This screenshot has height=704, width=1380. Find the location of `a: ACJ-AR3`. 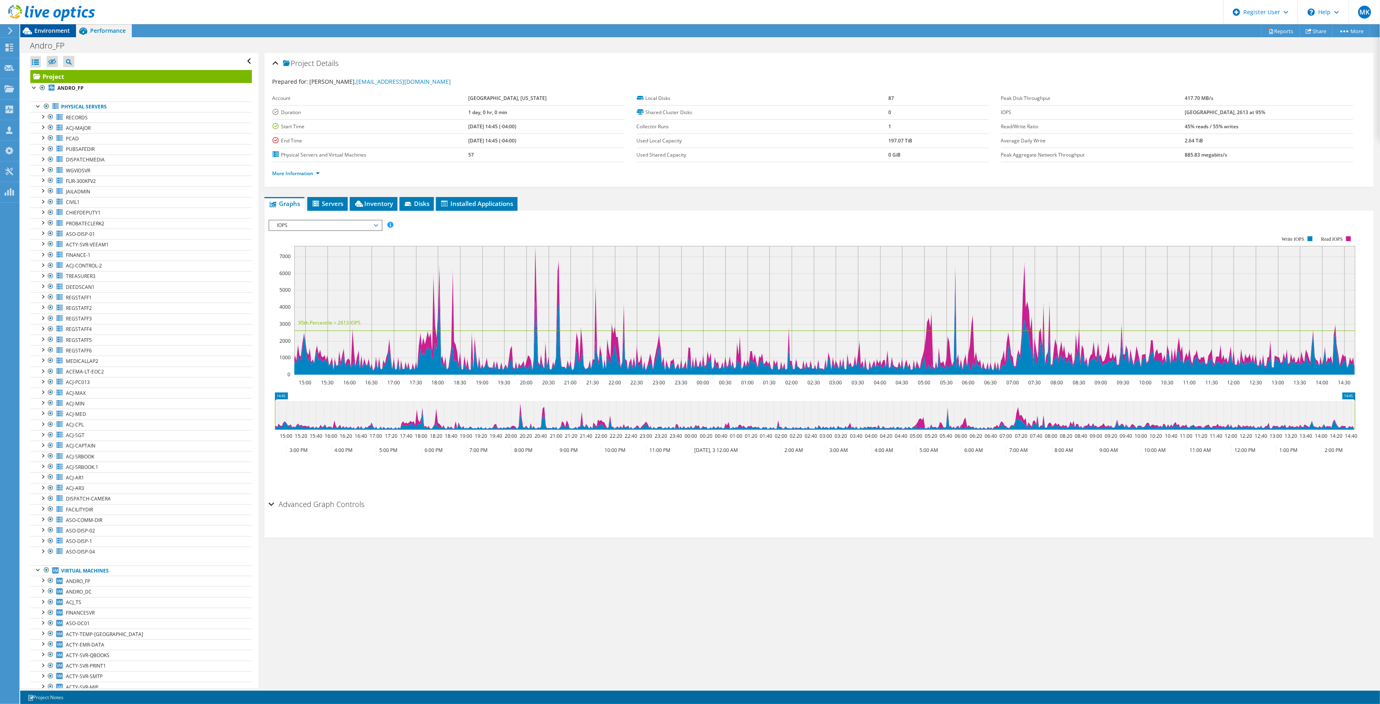

a: ACJ-AR3 is located at coordinates (141, 488).